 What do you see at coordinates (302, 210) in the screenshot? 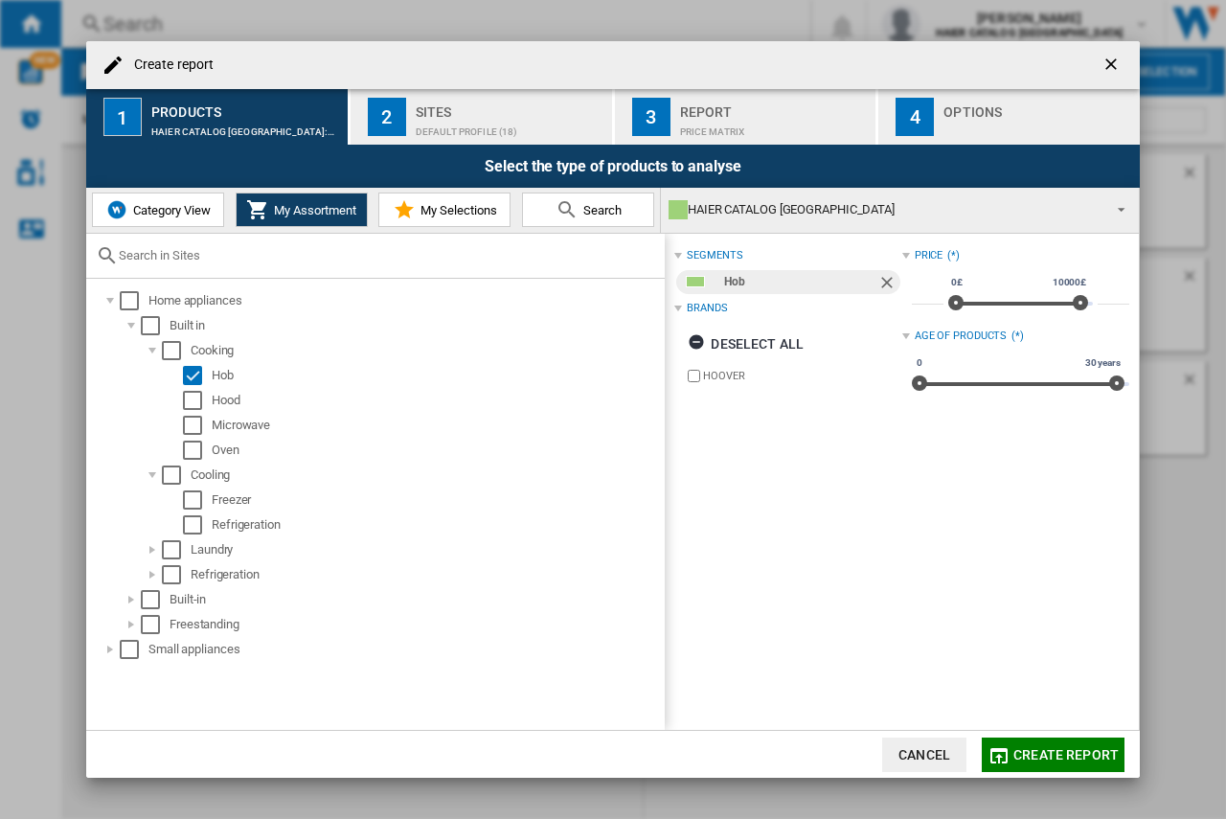
I see `button: My Assortment` at bounding box center [302, 210].